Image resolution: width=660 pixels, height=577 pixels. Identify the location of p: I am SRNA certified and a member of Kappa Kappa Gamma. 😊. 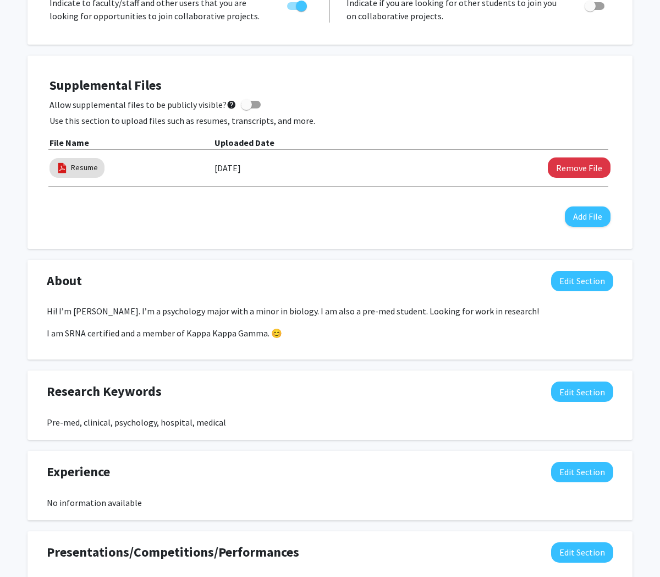
(330, 333).